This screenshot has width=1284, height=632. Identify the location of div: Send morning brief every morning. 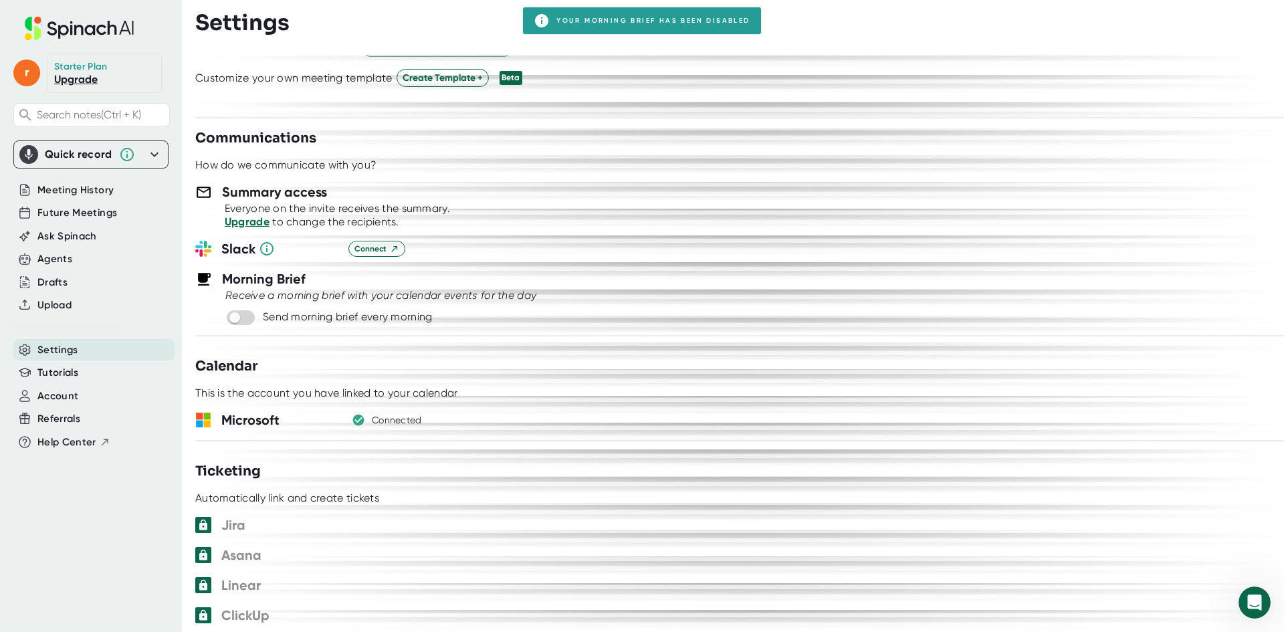
(348, 317).